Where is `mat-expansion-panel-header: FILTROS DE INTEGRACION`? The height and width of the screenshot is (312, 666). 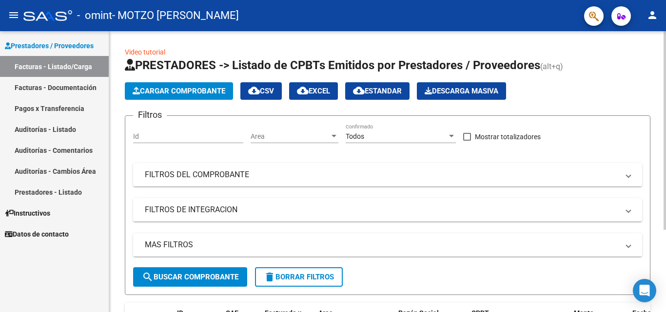
mat-expansion-panel-header: FILTROS DE INTEGRACION is located at coordinates (388, 210).